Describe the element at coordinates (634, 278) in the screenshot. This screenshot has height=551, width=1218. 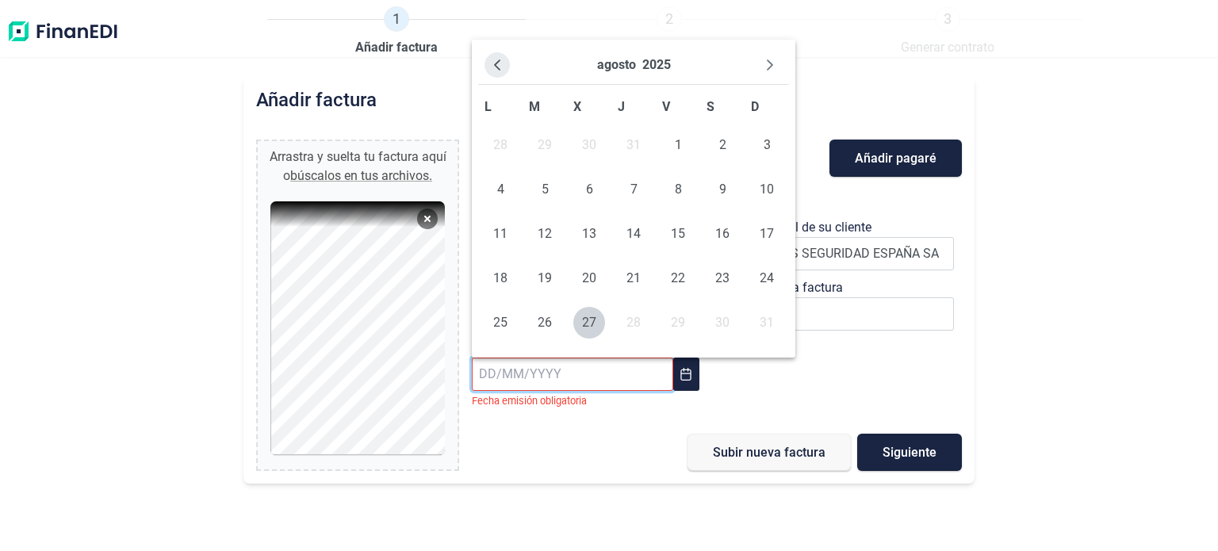
I see `td: 21/08/2025` at that location.